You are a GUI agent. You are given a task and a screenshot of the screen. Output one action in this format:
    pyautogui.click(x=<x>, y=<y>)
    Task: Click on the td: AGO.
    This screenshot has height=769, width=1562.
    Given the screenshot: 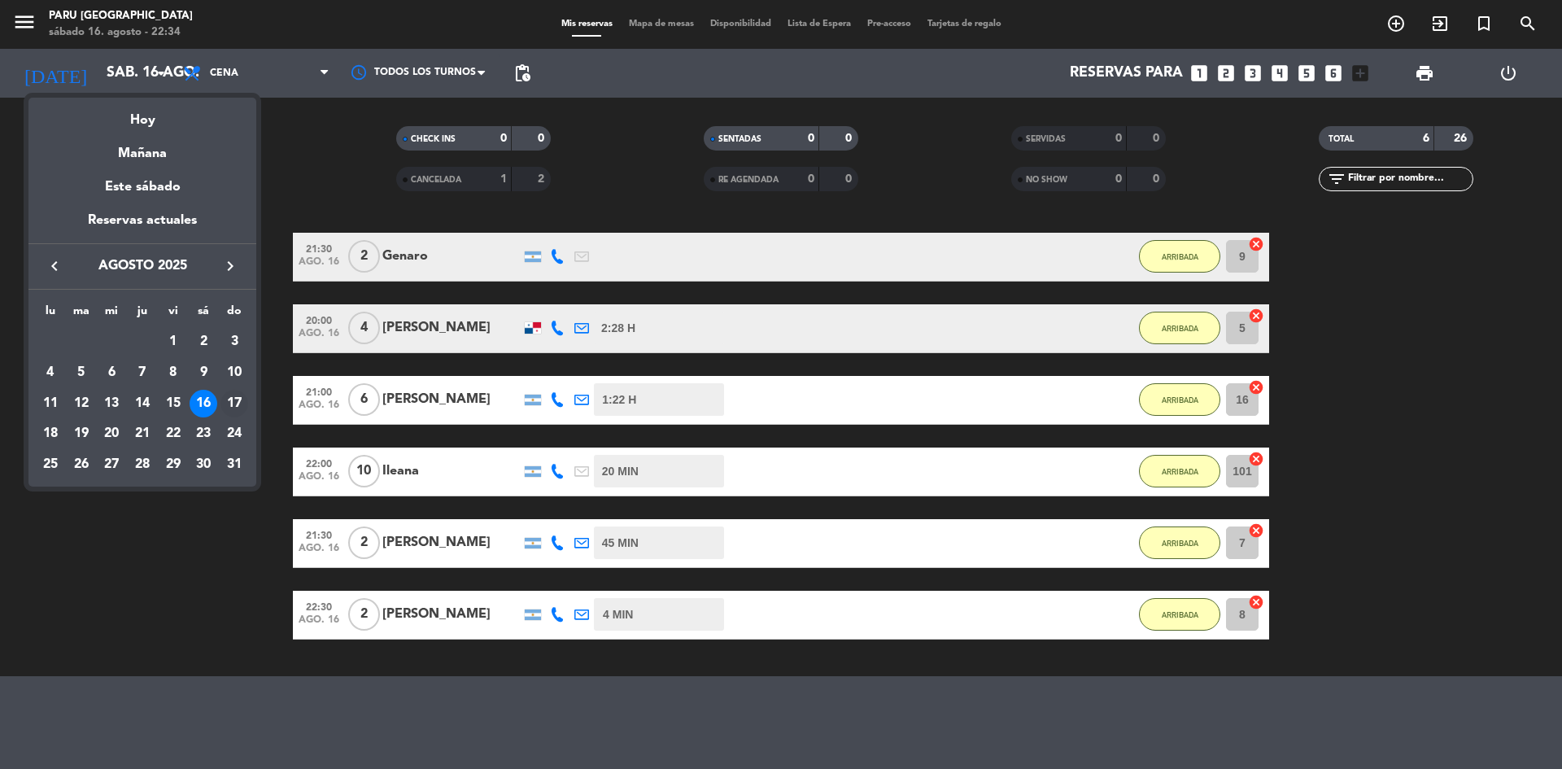 What is the action you would take?
    pyautogui.click(x=96, y=342)
    